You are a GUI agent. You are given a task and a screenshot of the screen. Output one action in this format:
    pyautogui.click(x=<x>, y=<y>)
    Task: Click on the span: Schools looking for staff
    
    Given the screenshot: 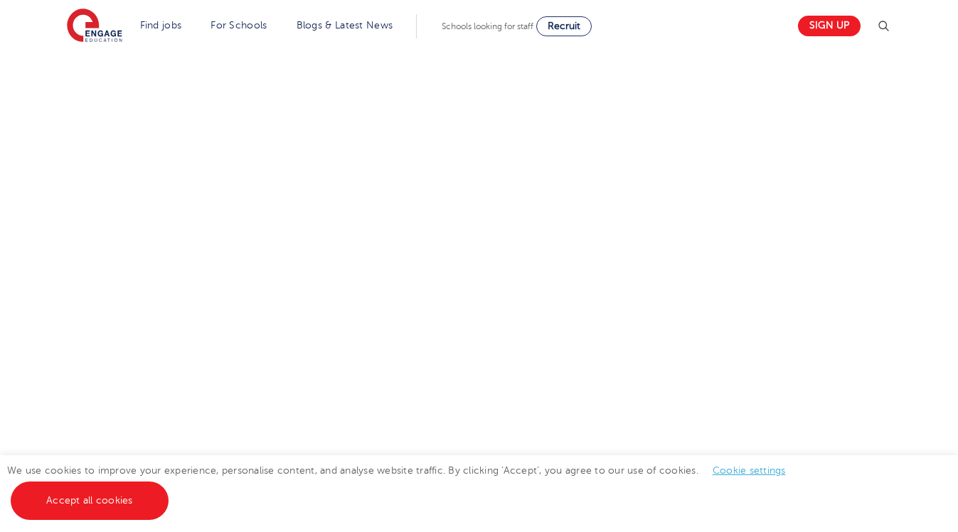 What is the action you would take?
    pyautogui.click(x=487, y=26)
    